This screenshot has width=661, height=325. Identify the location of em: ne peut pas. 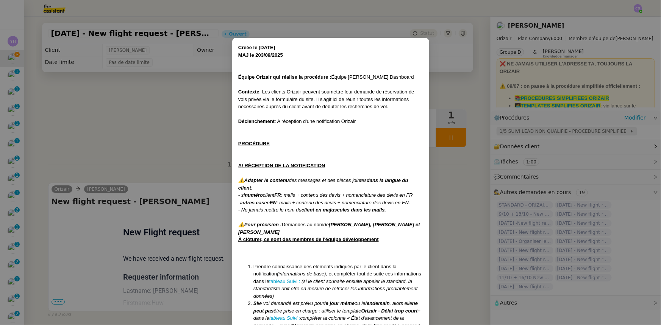
(336, 307).